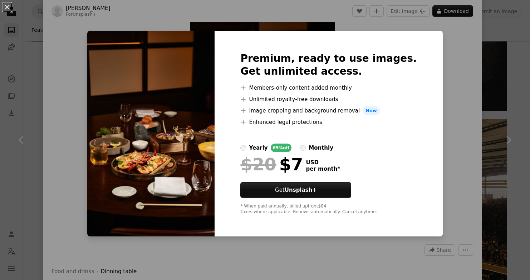 The width and height of the screenshot is (530, 280). I want to click on span: per month *, so click(323, 169).